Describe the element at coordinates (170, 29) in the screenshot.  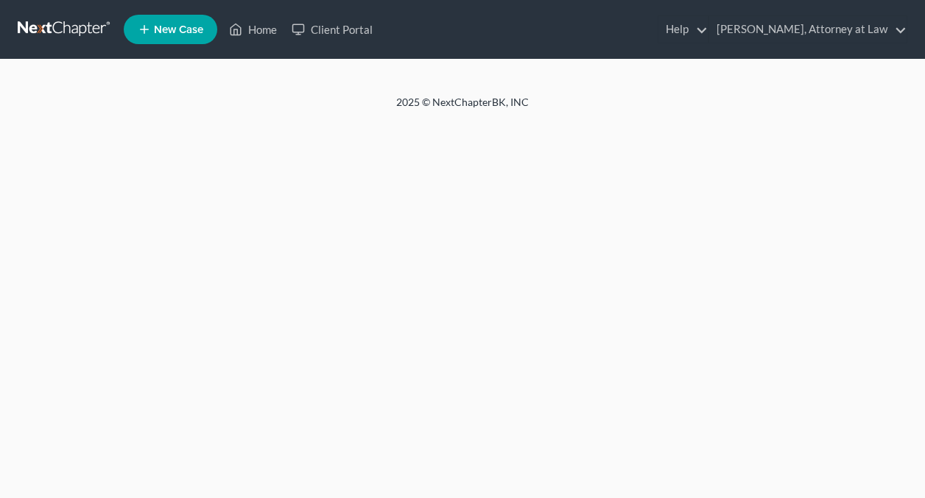
I see `new-legal-case-button: New Case` at that location.